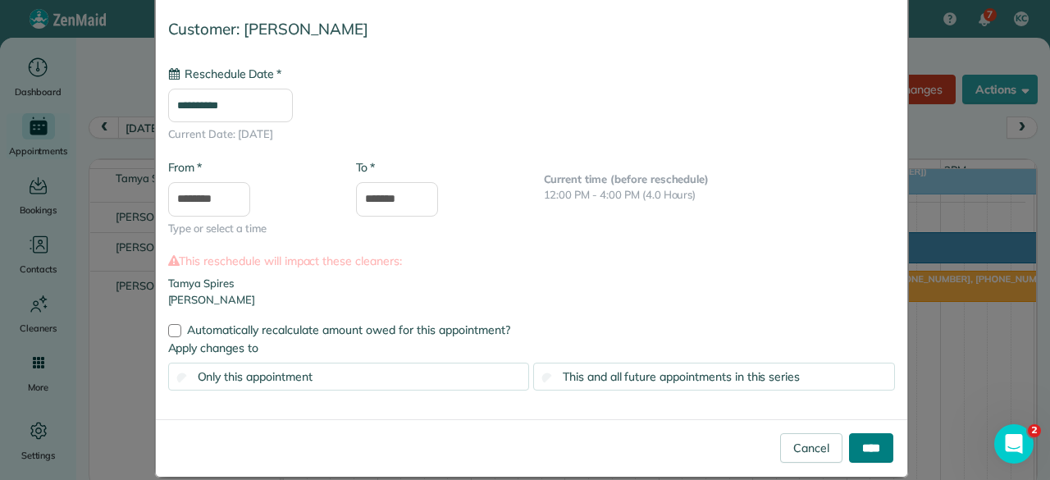 The height and width of the screenshot is (480, 1050). I want to click on span: Type or select a time, so click(249, 229).